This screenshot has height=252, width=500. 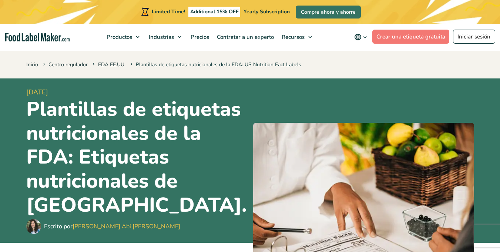 I want to click on a: Inicio, so click(x=32, y=64).